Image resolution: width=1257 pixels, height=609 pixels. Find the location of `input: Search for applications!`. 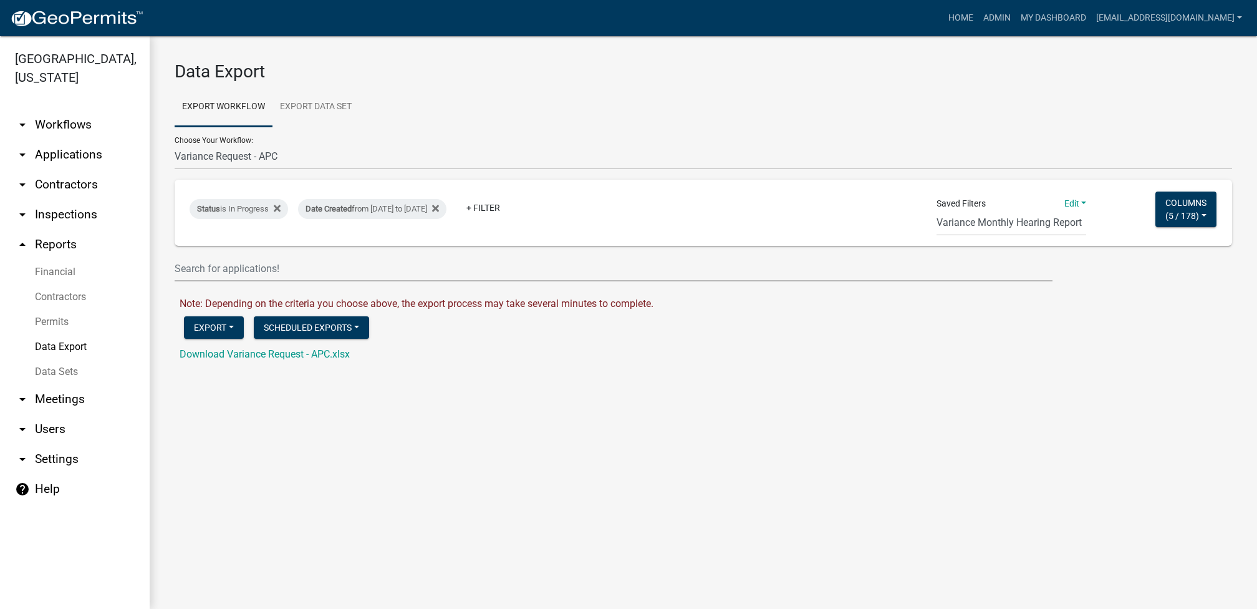

input: Search for applications! is located at coordinates (614, 268).